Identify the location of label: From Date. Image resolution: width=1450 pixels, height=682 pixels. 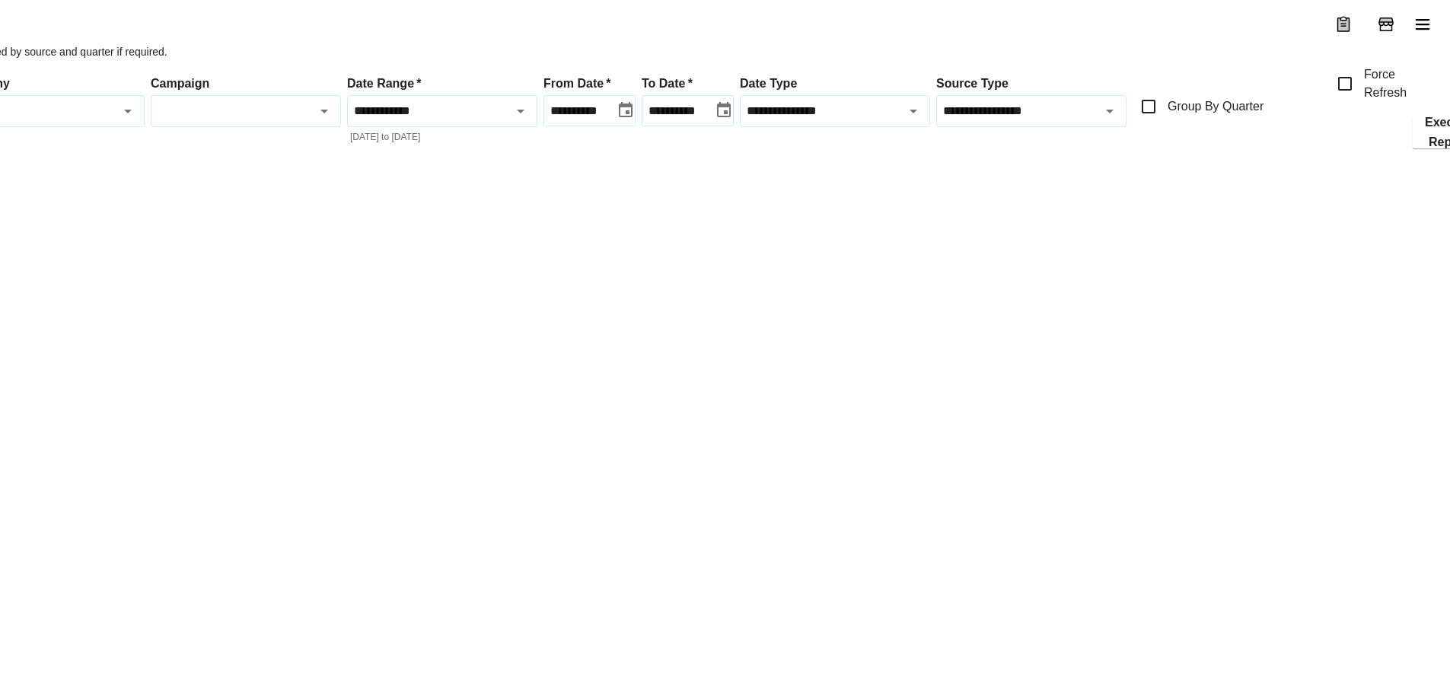
(589, 83).